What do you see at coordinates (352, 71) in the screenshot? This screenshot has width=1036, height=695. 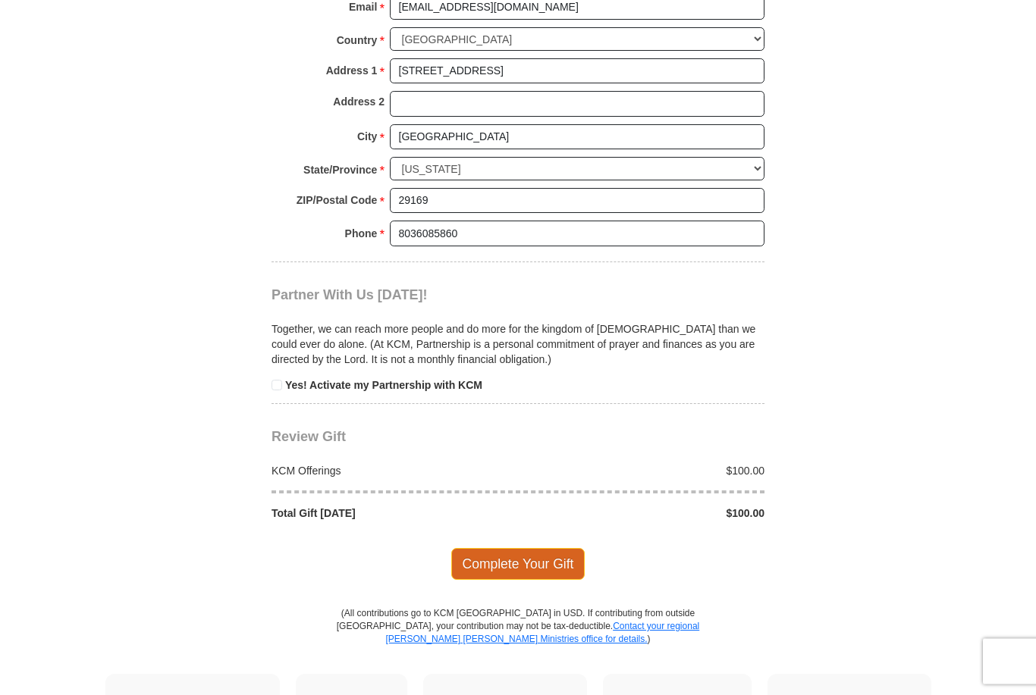 I see `strong: Address 1` at bounding box center [352, 71].